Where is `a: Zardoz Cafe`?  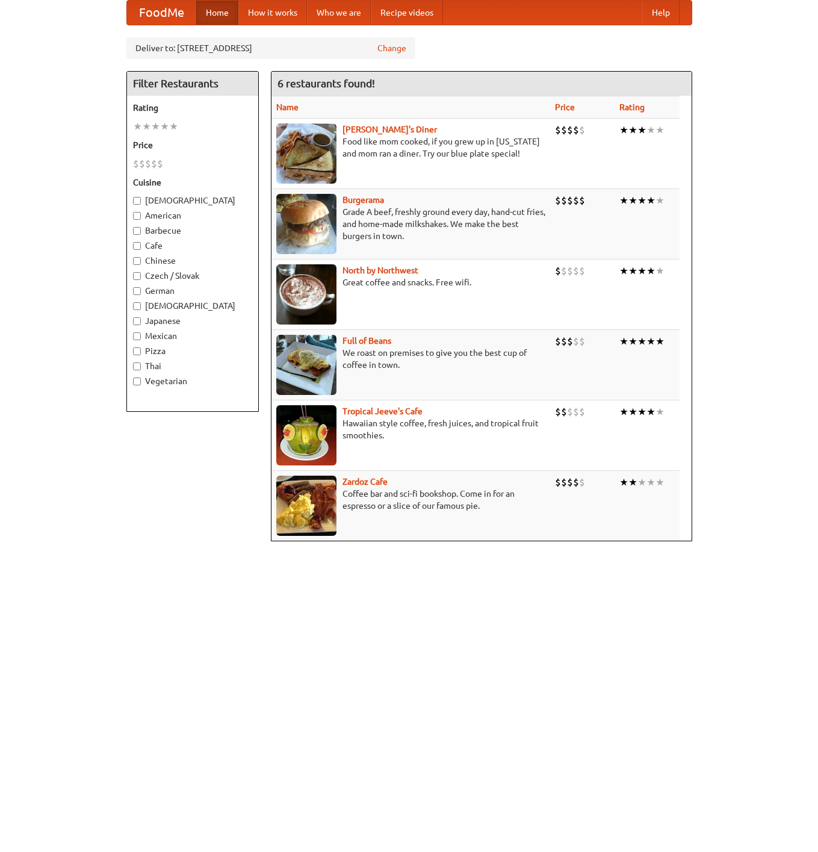 a: Zardoz Cafe is located at coordinates (365, 482).